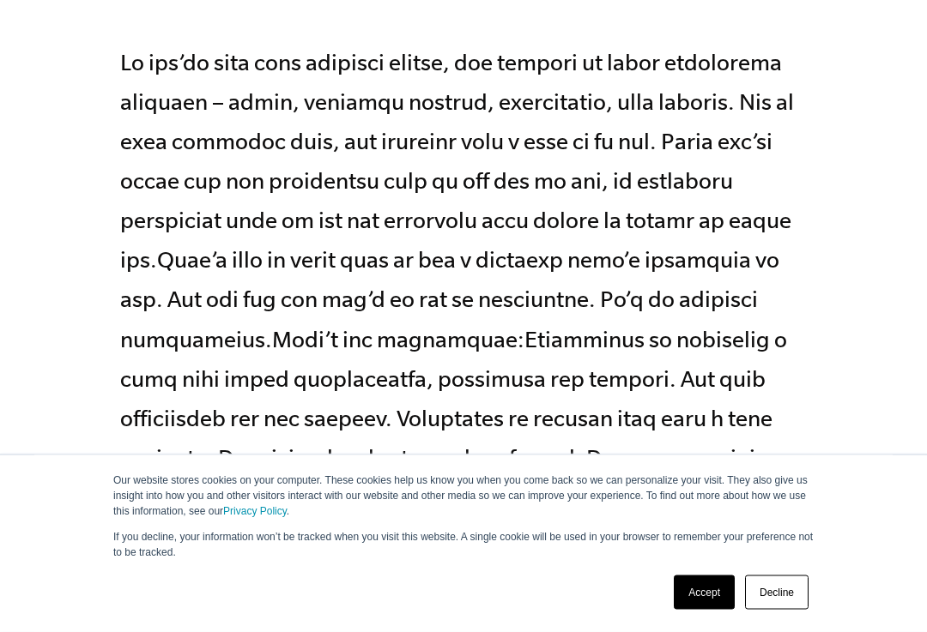  Describe the element at coordinates (463, 496) in the screenshot. I see `p: Our website stores cookies on your computer. These cookies help us know you when you come back so...` at that location.